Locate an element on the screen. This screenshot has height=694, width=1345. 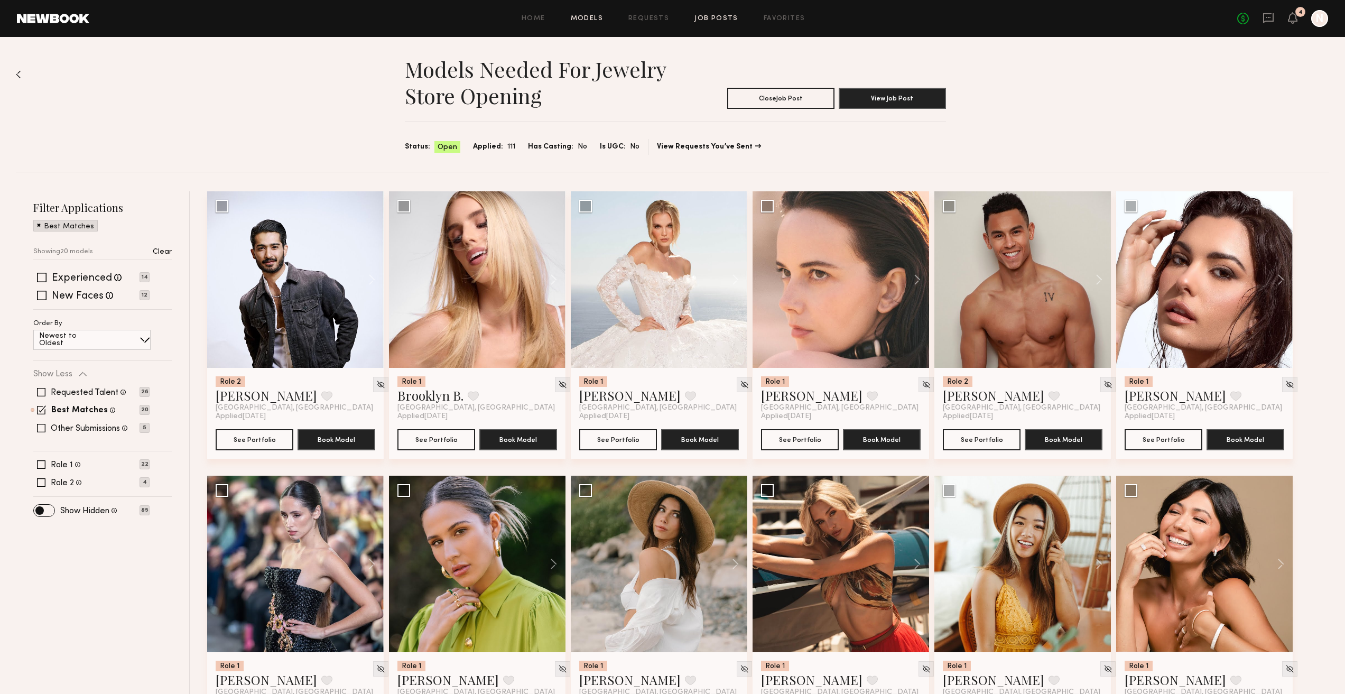
label: Other Submissions is located at coordinates (85, 428).